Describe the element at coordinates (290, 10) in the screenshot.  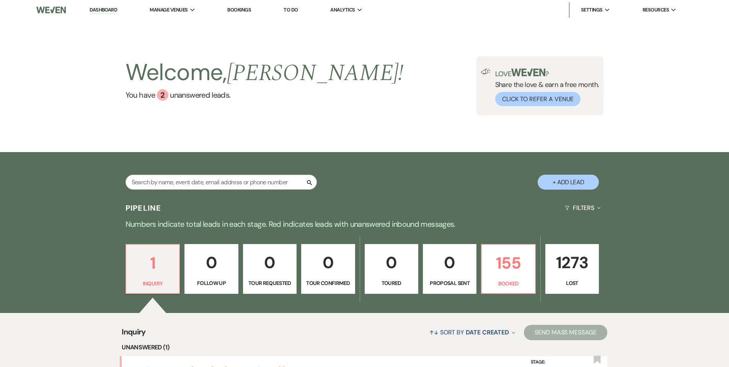
I see `a: To Do` at that location.